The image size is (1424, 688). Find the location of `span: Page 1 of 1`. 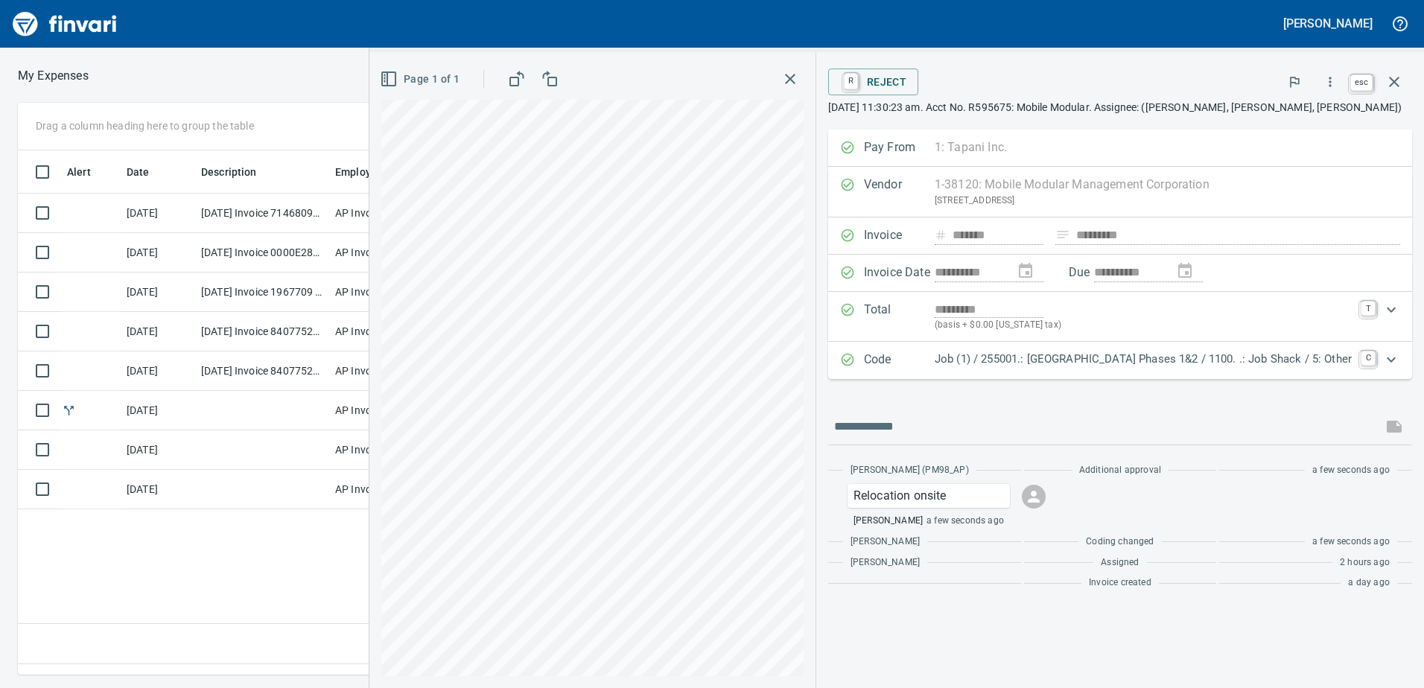

span: Page 1 of 1 is located at coordinates (421, 79).